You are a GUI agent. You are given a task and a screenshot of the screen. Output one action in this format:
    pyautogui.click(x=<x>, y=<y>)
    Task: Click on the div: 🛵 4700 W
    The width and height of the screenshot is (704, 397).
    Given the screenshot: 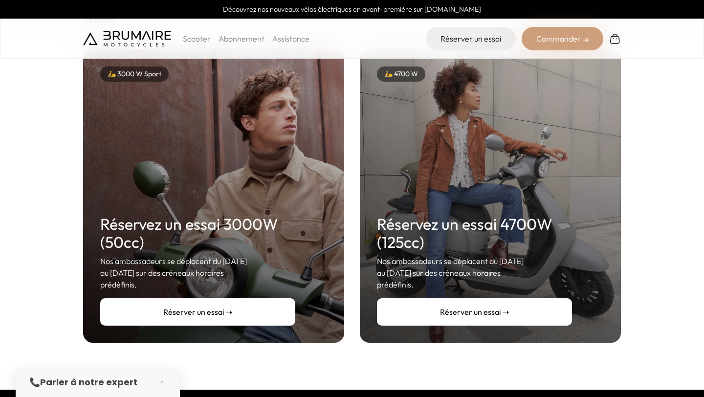 What is the action you would take?
    pyautogui.click(x=401, y=74)
    